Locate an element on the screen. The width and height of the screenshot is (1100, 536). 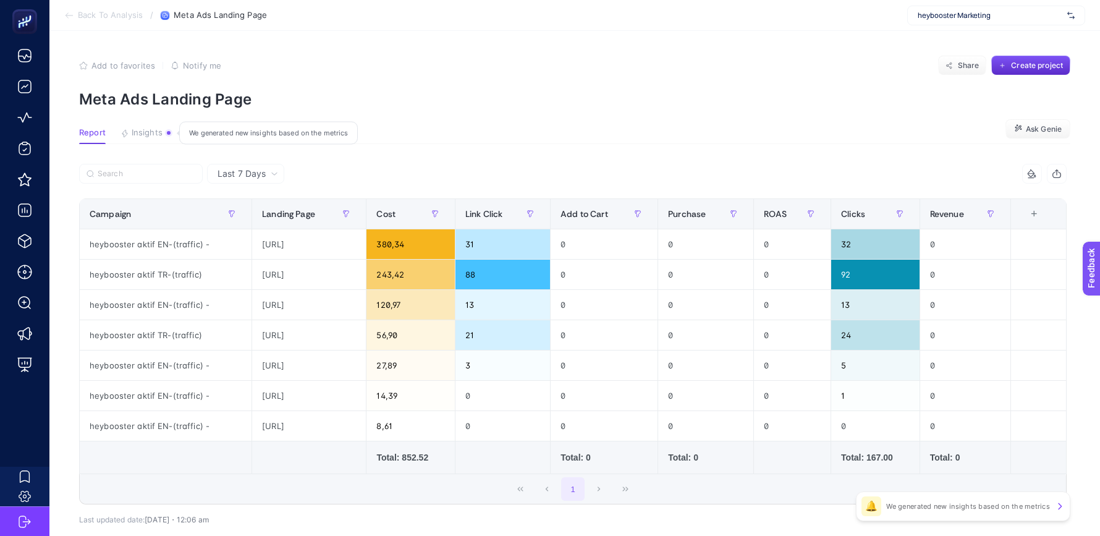
span: Add to Cart is located at coordinates (584, 214).